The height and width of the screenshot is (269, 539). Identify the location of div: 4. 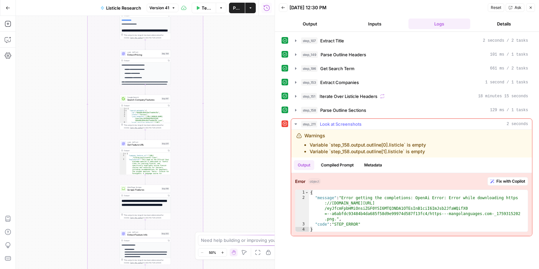
(124, 114).